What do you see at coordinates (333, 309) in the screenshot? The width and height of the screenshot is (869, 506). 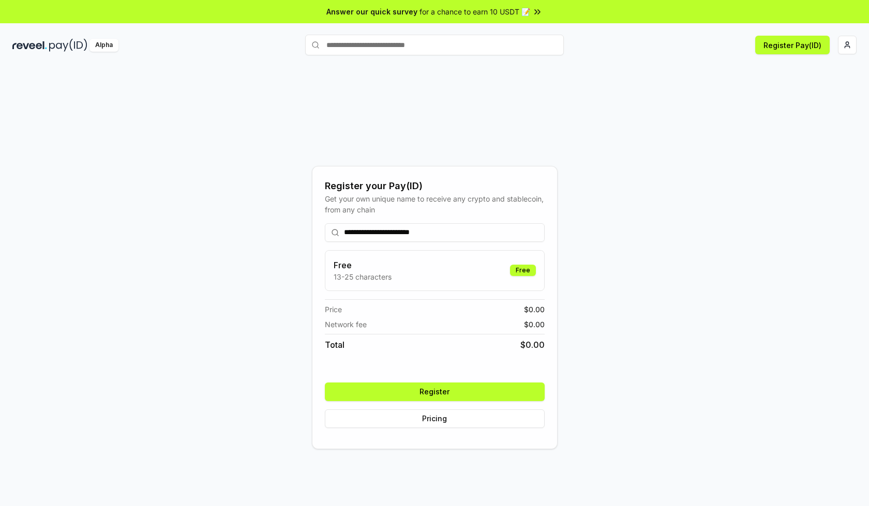 I see `span: Price` at bounding box center [333, 309].